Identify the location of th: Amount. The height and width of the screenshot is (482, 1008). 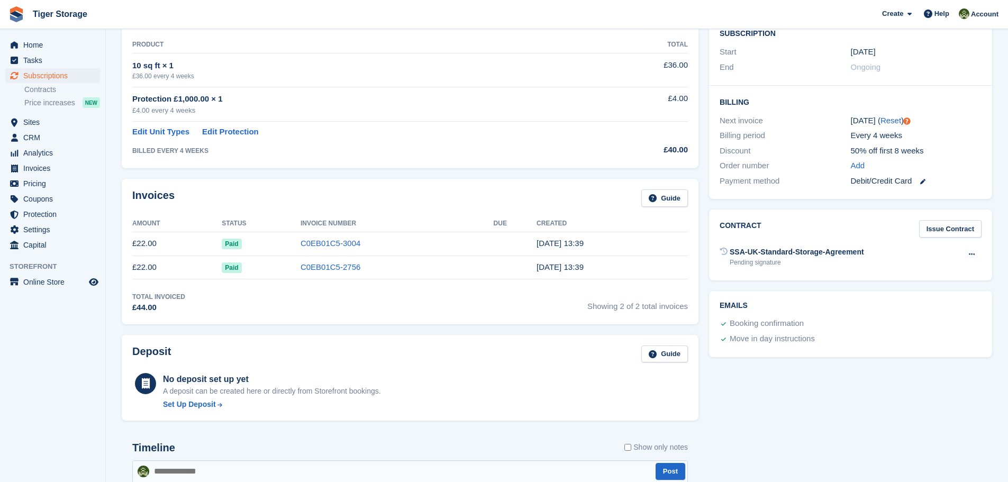
(177, 224).